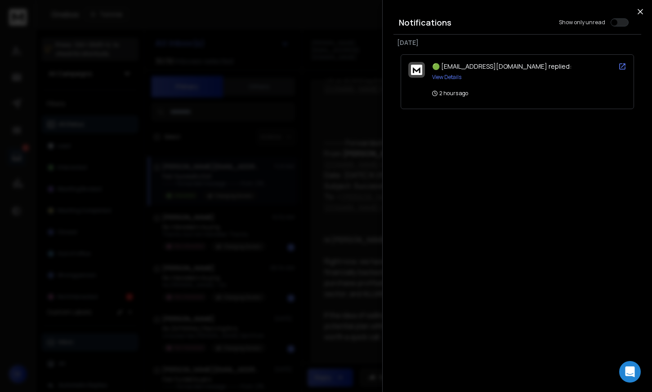 This screenshot has width=652, height=392. I want to click on p: 2 hours ago, so click(450, 93).